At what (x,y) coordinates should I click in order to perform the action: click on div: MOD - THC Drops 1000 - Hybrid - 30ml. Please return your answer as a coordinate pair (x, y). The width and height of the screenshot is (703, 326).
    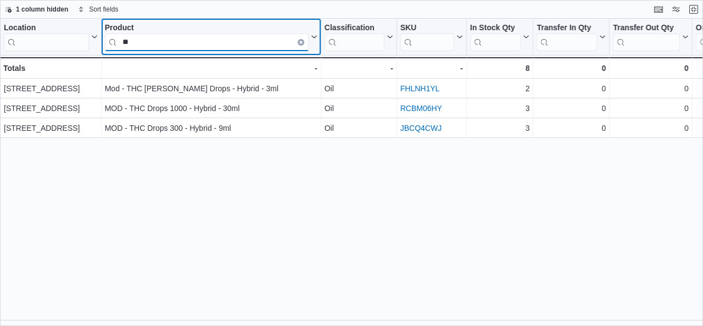
    Looking at the image, I should click on (211, 108).